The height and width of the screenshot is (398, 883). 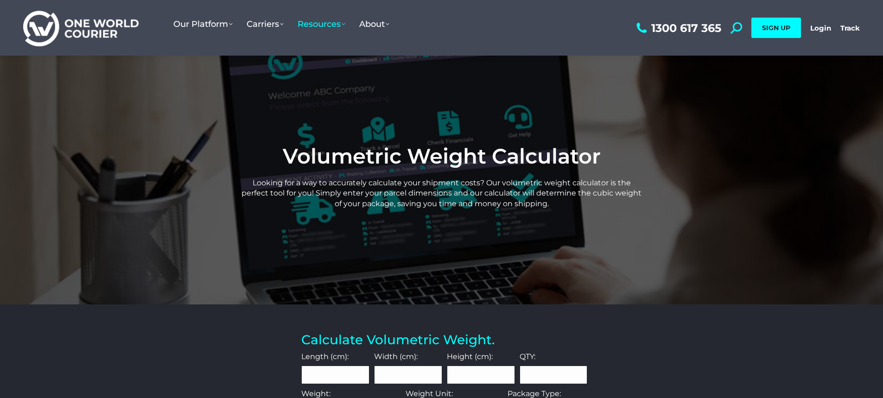 What do you see at coordinates (396, 357) in the screenshot?
I see `label: Width (cm):` at bounding box center [396, 357].